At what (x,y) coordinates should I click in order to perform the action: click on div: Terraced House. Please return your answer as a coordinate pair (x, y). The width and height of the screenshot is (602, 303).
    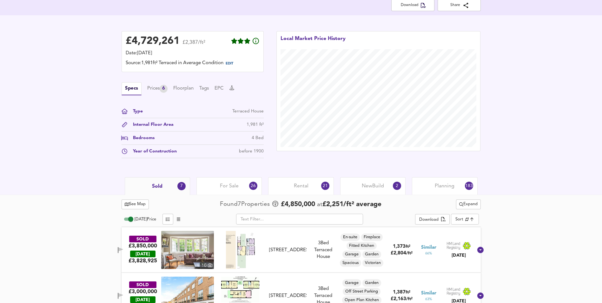
    Looking at the image, I should click on (248, 111).